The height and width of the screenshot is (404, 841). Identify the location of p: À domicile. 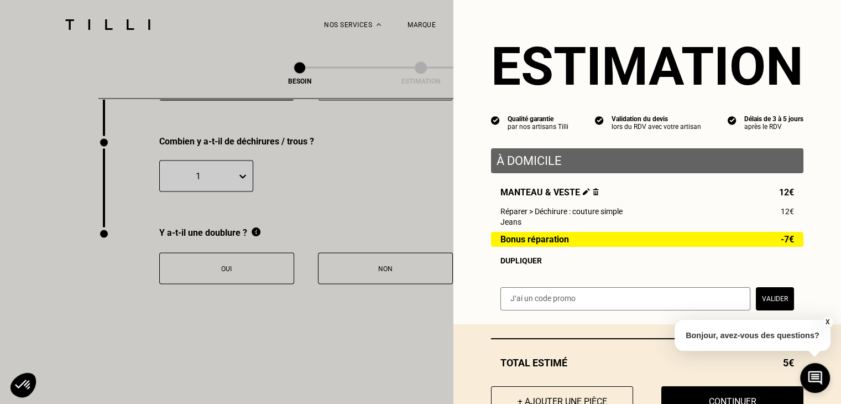
(647, 160).